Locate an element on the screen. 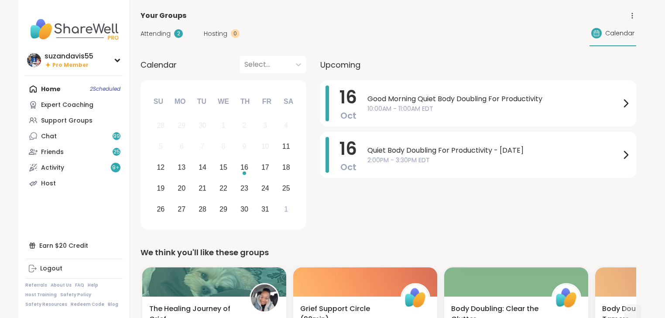 Image resolution: width=665 pixels, height=318 pixels. div: Choose Tuesday, October 14th, 2025 is located at coordinates (202, 168).